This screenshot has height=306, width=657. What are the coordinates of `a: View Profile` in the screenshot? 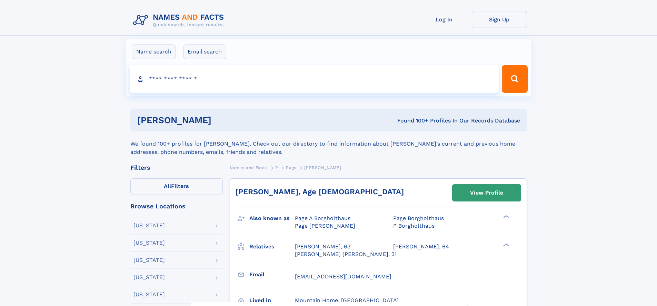 It's located at (487, 193).